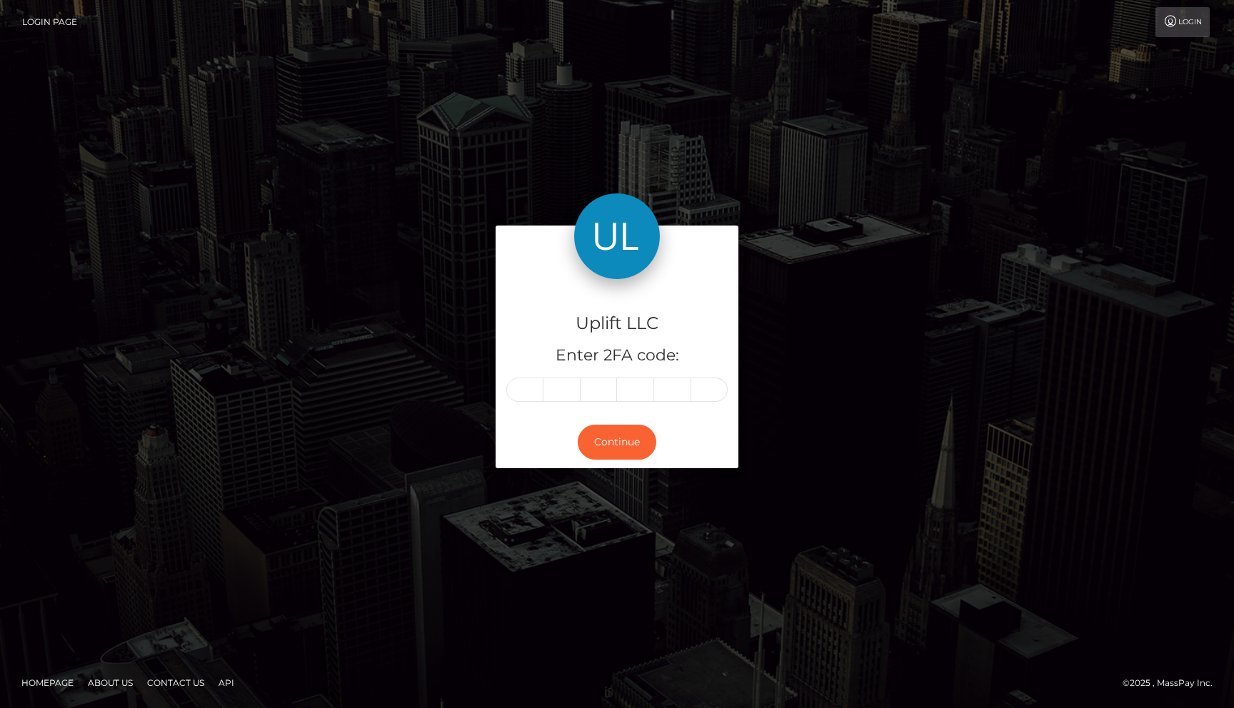 The width and height of the screenshot is (1234, 708). I want to click on a: API, so click(226, 682).